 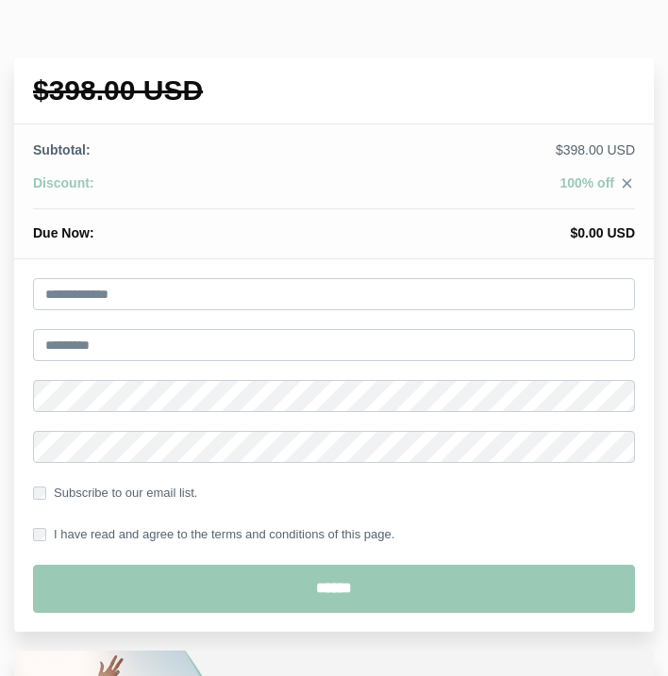 What do you see at coordinates (163, 226) in the screenshot?
I see `th: Due Now:` at bounding box center [163, 226].